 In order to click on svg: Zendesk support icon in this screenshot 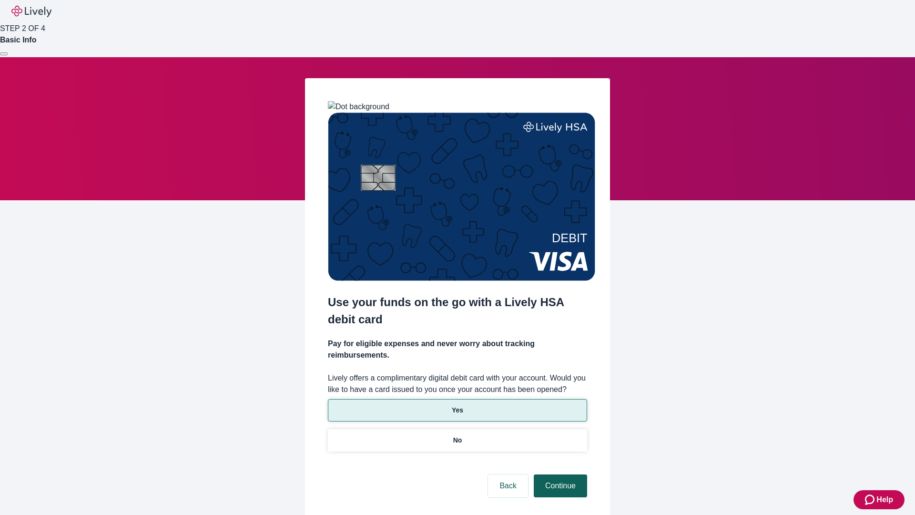, I will do `click(871, 499)`.